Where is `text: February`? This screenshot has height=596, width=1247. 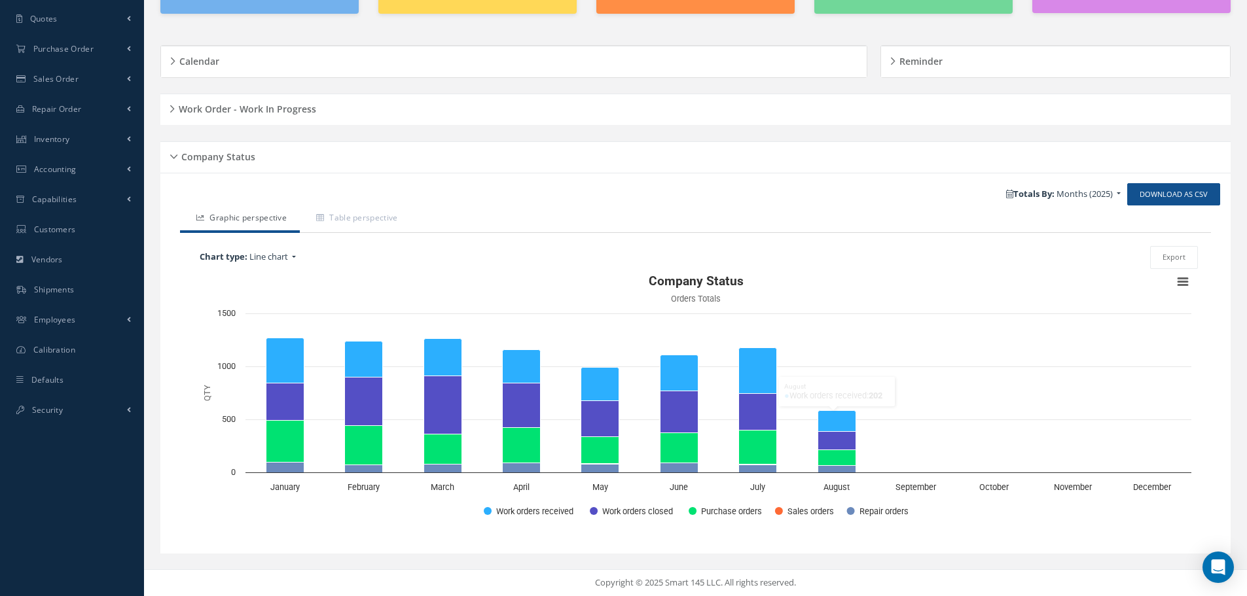 text: February is located at coordinates (363, 487).